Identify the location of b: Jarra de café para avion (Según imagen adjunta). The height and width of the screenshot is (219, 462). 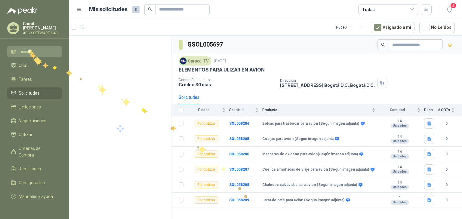
(303, 200).